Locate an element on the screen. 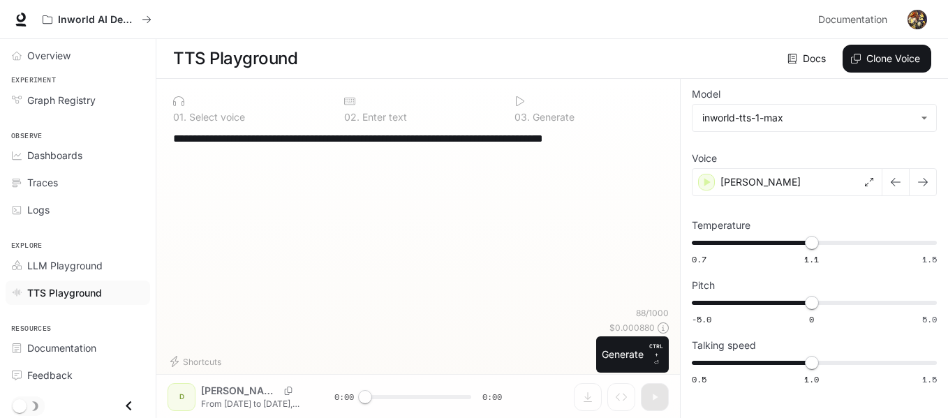  span: LLM Playground is located at coordinates (65, 265).